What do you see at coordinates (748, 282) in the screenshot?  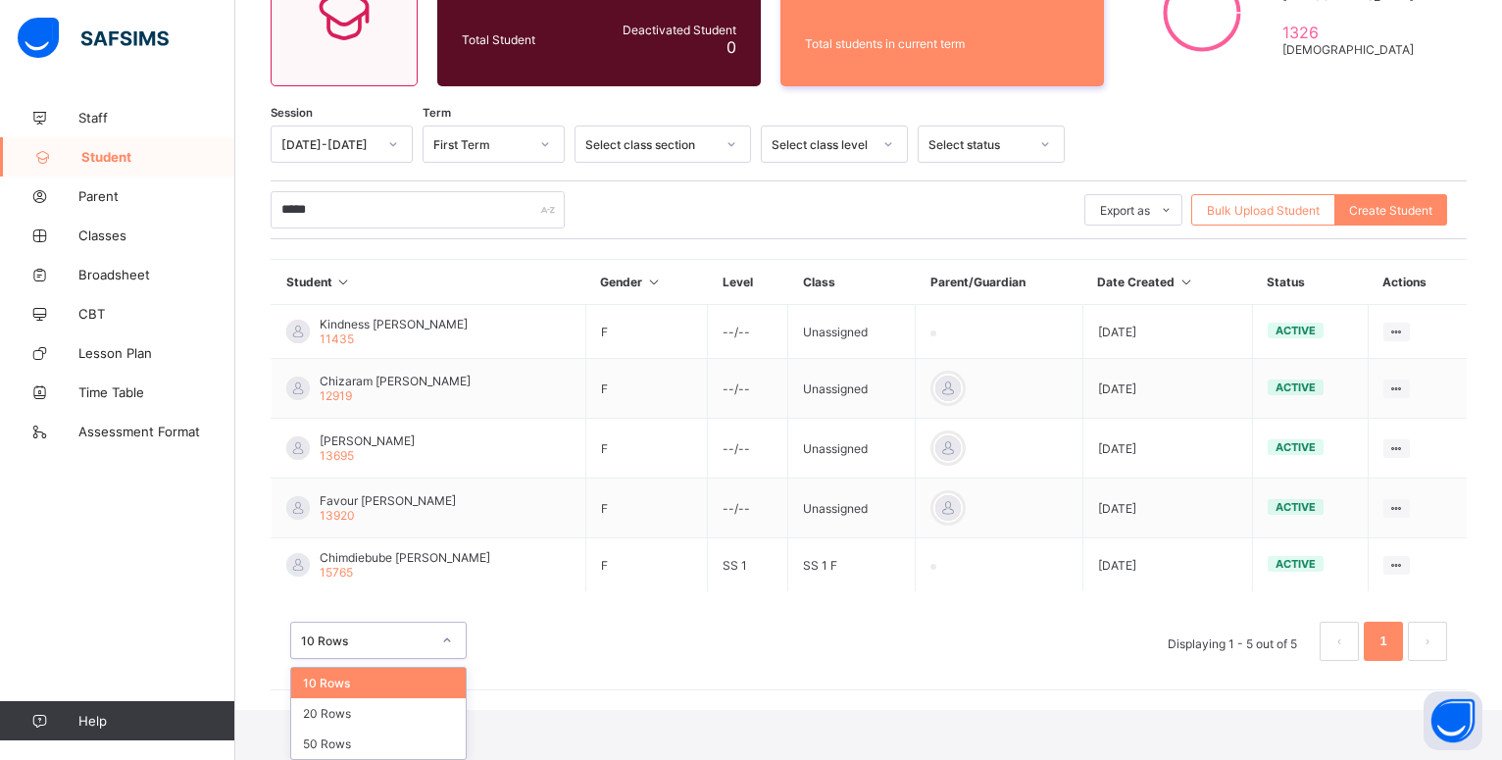 I see `th: Level` at bounding box center [748, 282].